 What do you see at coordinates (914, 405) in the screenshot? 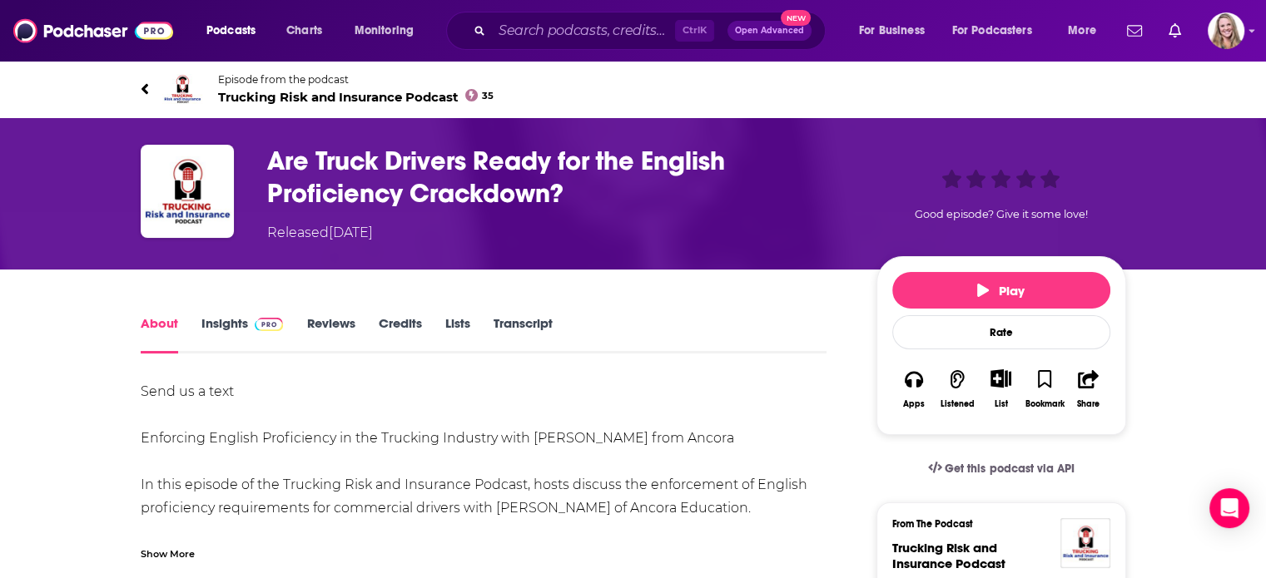
I see `div: Apps` at bounding box center [914, 405].